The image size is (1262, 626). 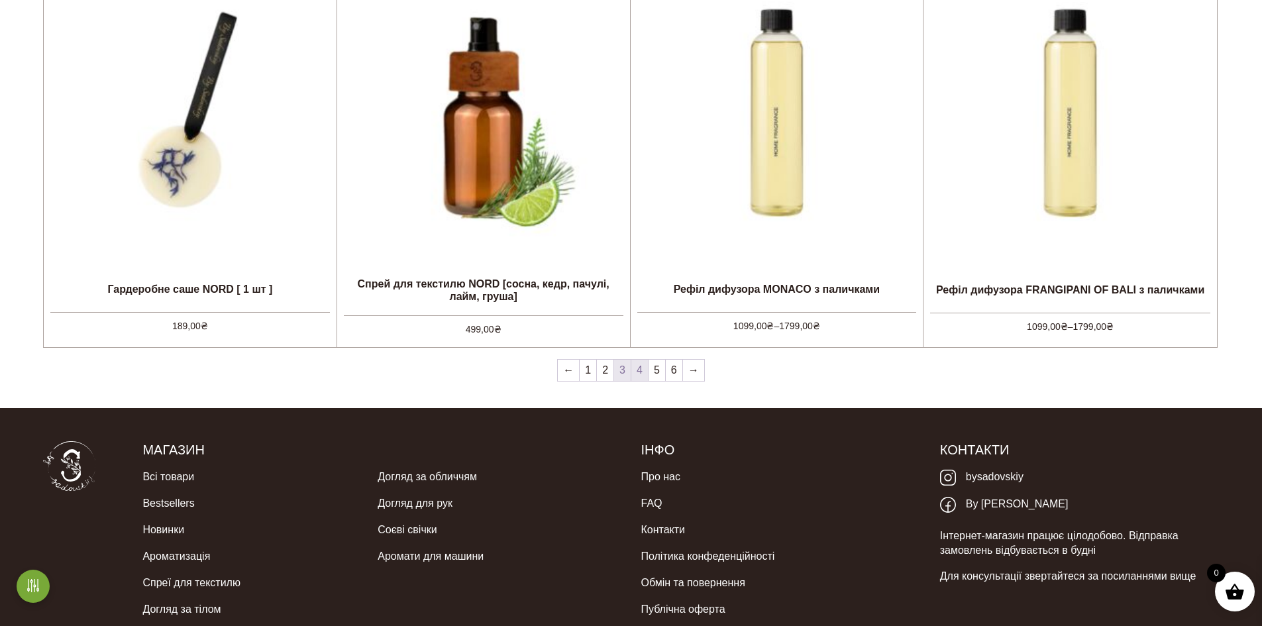 What do you see at coordinates (780, 450) in the screenshot?
I see `h5: Інфо` at bounding box center [780, 450].